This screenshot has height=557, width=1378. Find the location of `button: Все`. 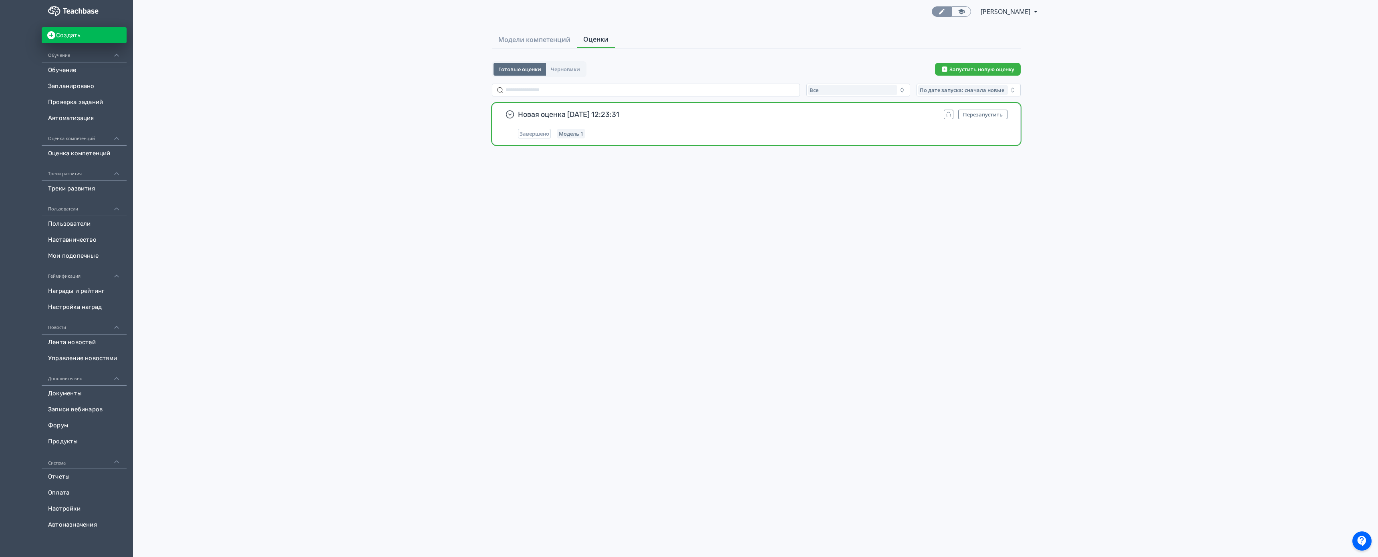

button: Все is located at coordinates (858, 90).